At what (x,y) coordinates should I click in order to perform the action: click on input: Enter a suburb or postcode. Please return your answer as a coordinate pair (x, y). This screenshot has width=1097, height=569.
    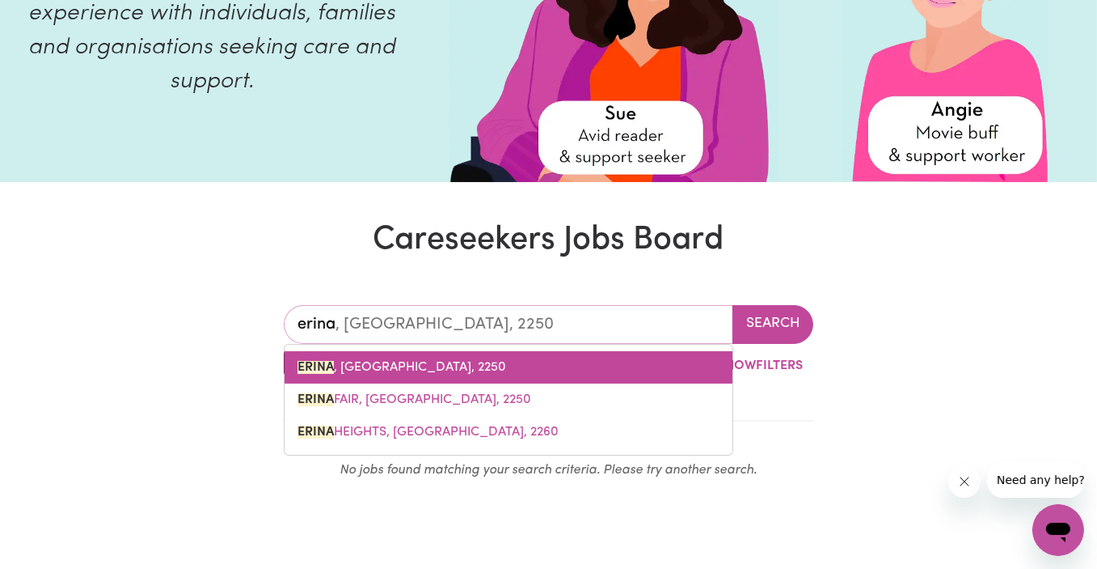
    Looking at the image, I should click on (509, 324).